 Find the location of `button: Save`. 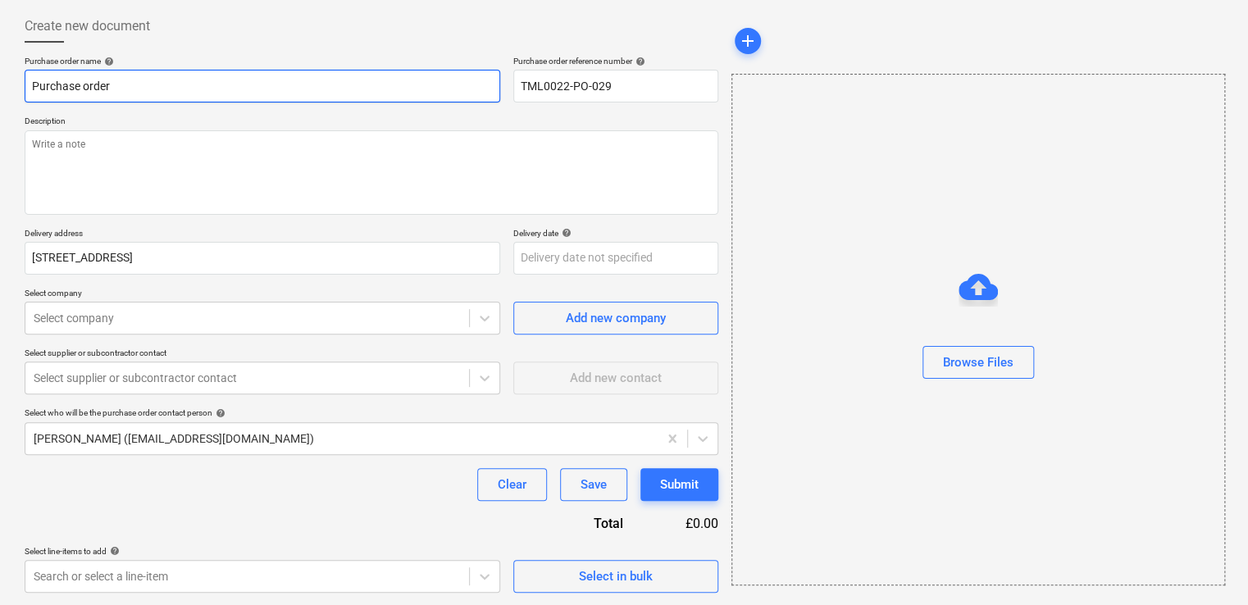

button: Save is located at coordinates (594, 485).